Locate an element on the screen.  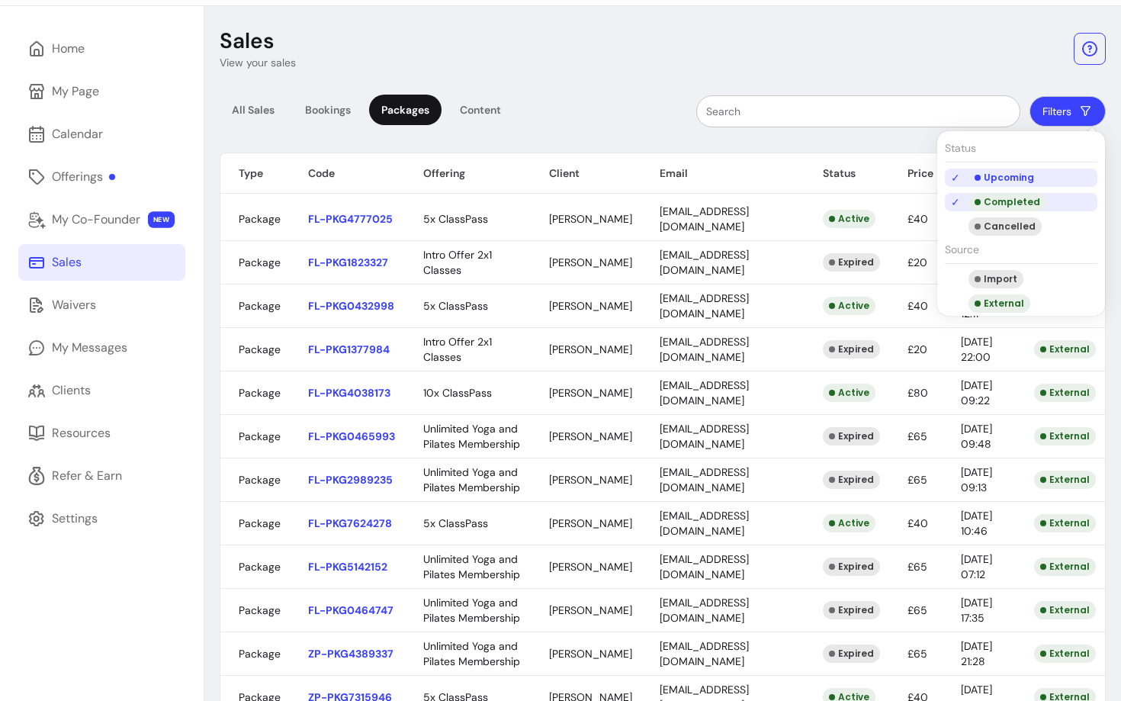
th: Price is located at coordinates (915, 173).